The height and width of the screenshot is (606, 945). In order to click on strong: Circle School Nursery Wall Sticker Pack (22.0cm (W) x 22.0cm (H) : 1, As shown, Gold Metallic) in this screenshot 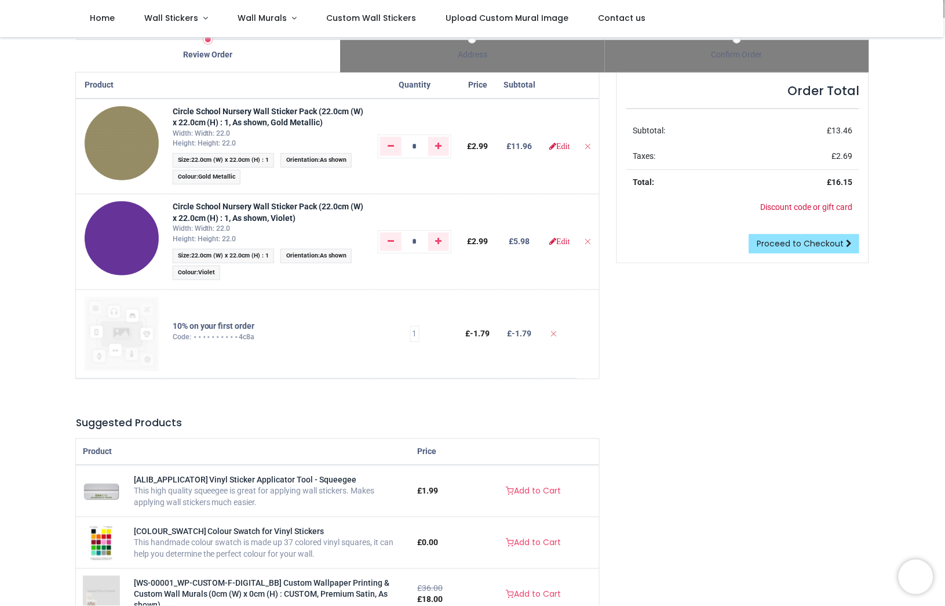, I will do `click(268, 117)`.